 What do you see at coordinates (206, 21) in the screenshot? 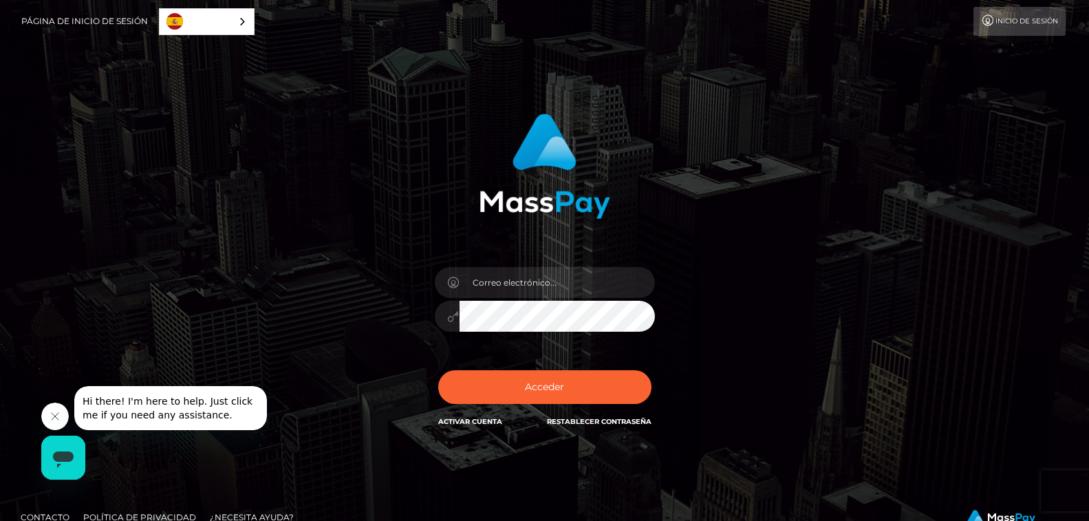
I see `a: Español` at bounding box center [206, 21].